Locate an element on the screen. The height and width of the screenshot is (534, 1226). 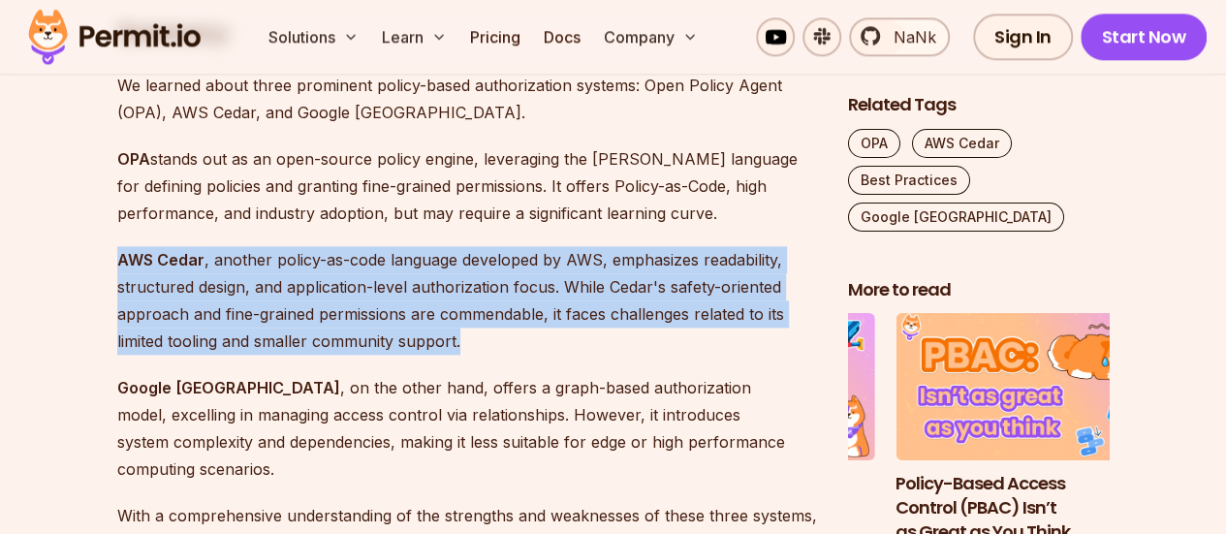
a: Pricing is located at coordinates (495, 37).